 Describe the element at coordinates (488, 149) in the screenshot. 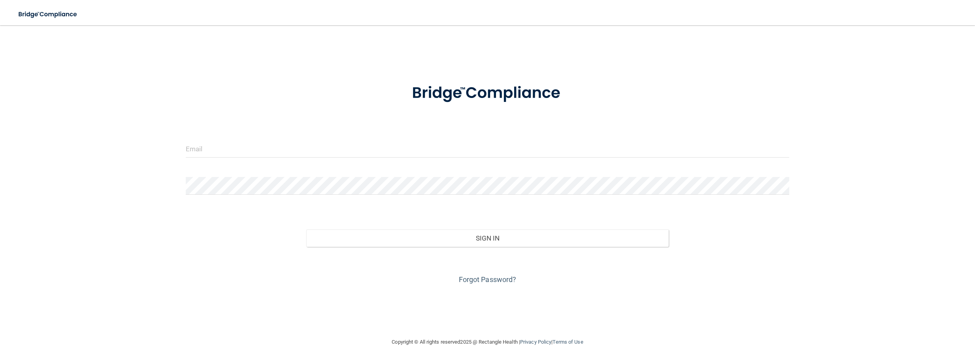

I see `input: Email` at that location.